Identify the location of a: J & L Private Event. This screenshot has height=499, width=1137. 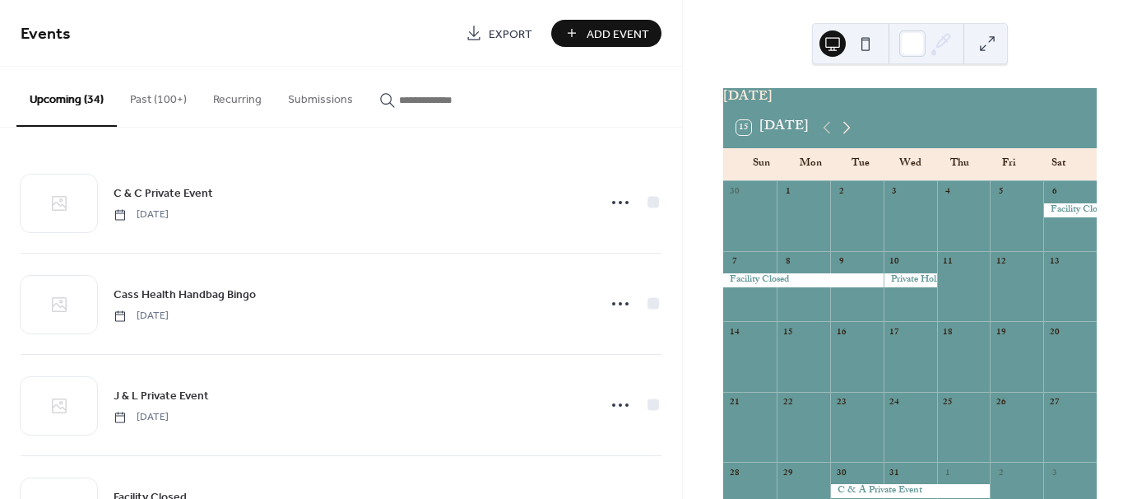
(161, 395).